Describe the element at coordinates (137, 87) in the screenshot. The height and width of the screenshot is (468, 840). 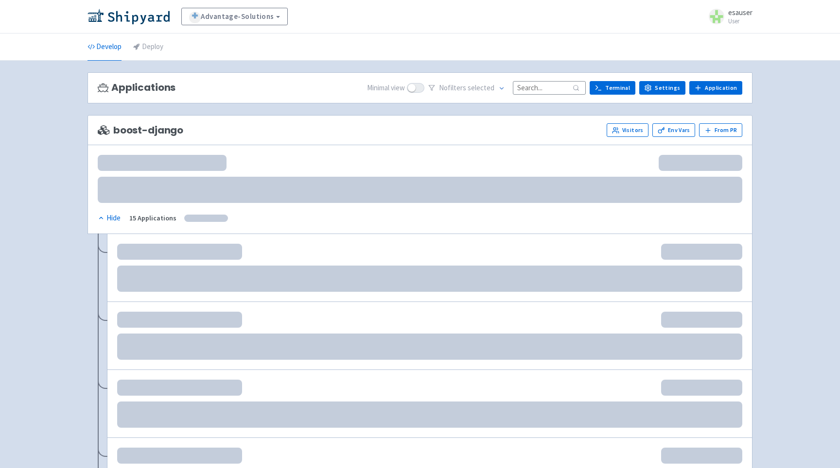
I see `h3: Applications` at that location.